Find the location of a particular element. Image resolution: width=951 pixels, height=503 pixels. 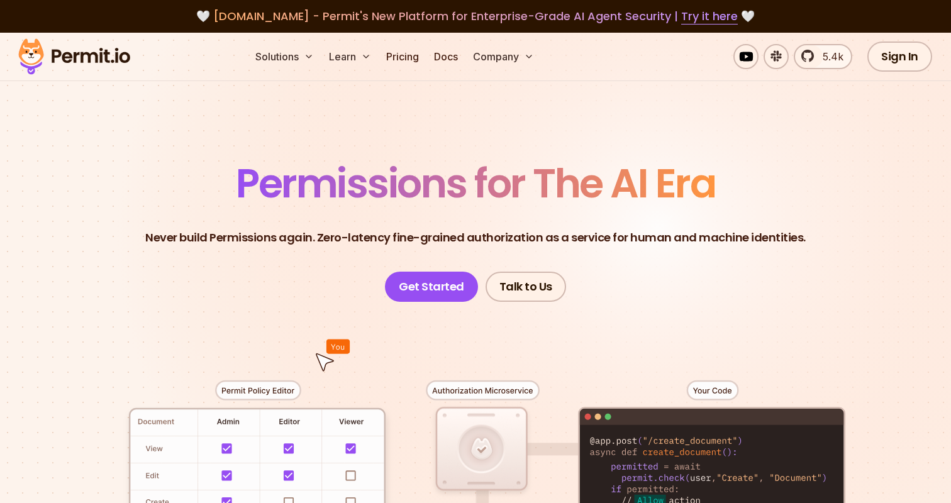

img: Permit logo is located at coordinates (74, 57).